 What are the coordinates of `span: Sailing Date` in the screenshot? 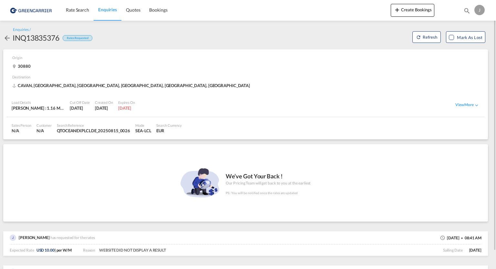 It's located at (456, 250).